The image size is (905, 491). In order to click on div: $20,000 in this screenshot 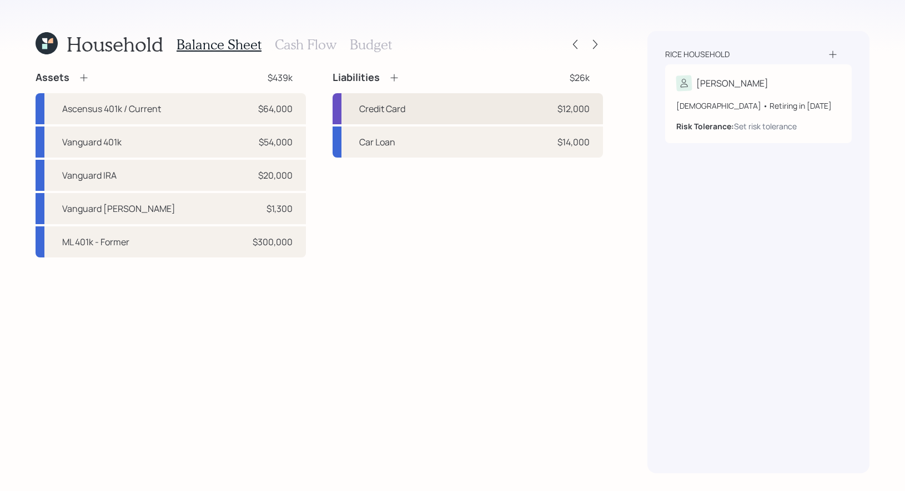, I will do `click(275, 175)`.